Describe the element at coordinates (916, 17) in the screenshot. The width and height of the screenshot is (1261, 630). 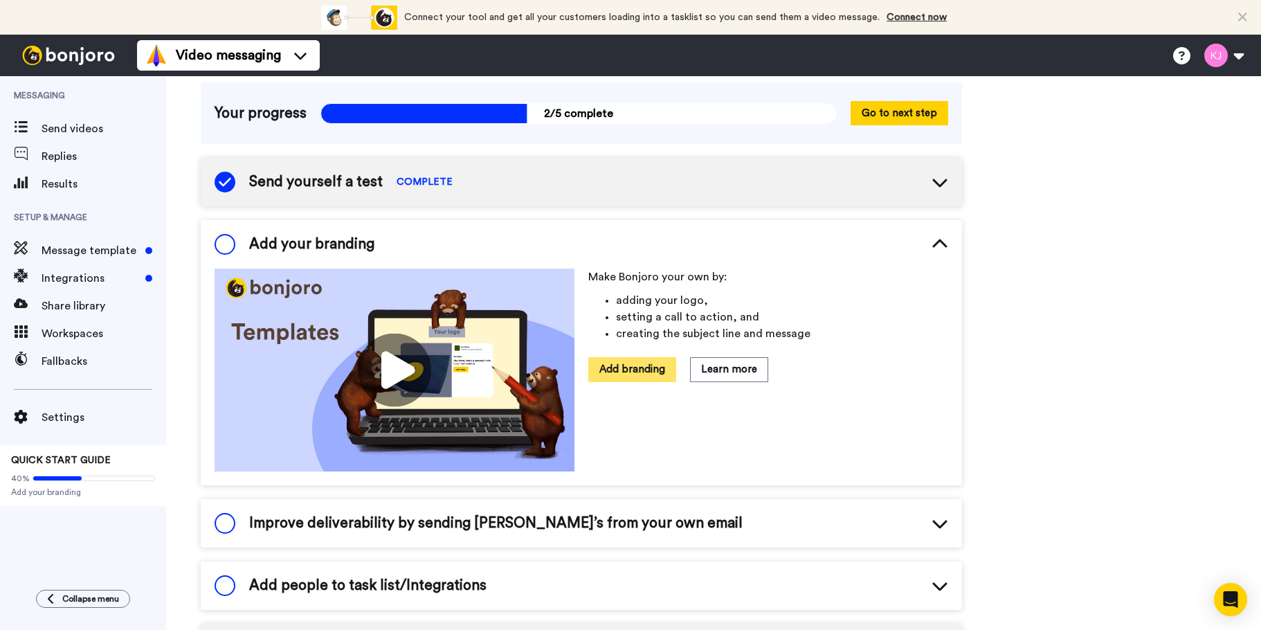
I see `a: Connect now` at that location.